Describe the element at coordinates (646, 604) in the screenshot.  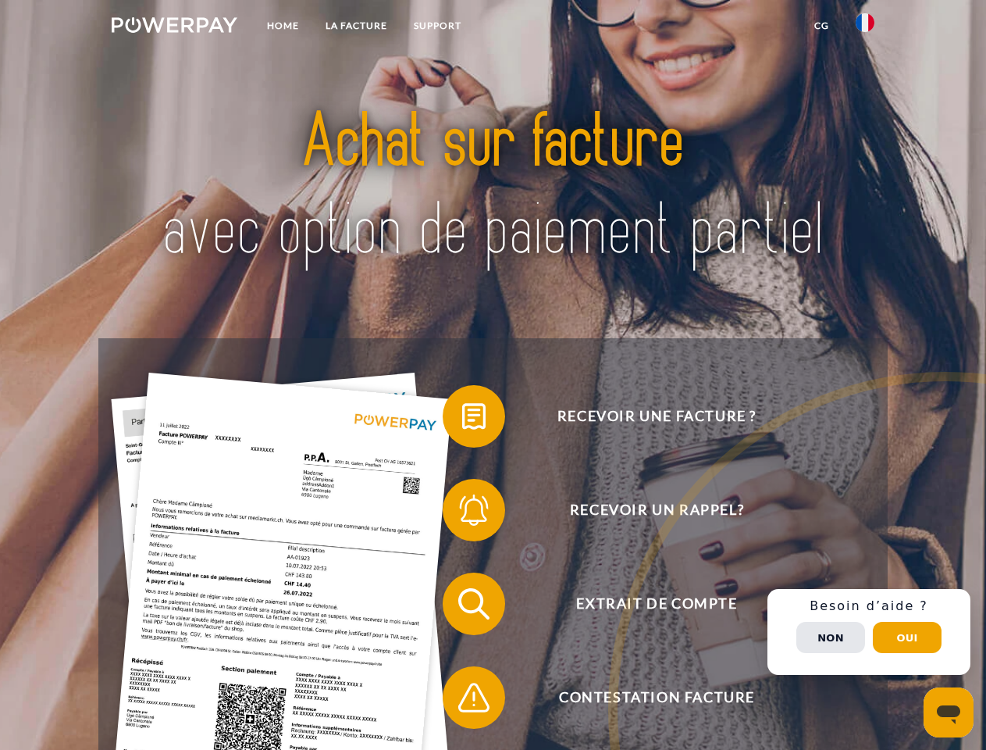
I see `a: Extrait de compte` at that location.